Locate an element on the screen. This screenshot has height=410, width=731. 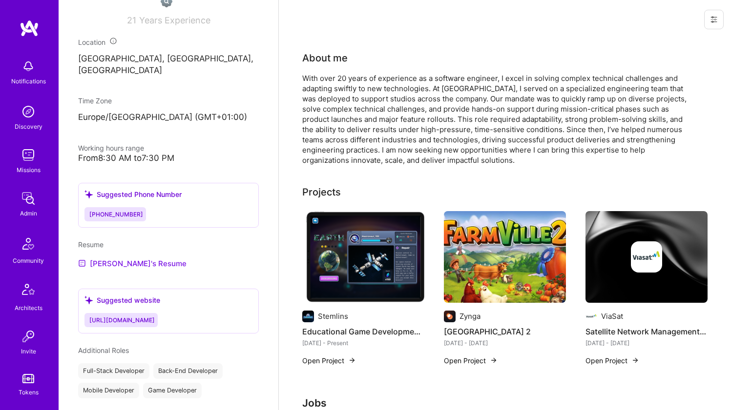
h4: Educational Game Development Lead is located at coordinates (363, 332).